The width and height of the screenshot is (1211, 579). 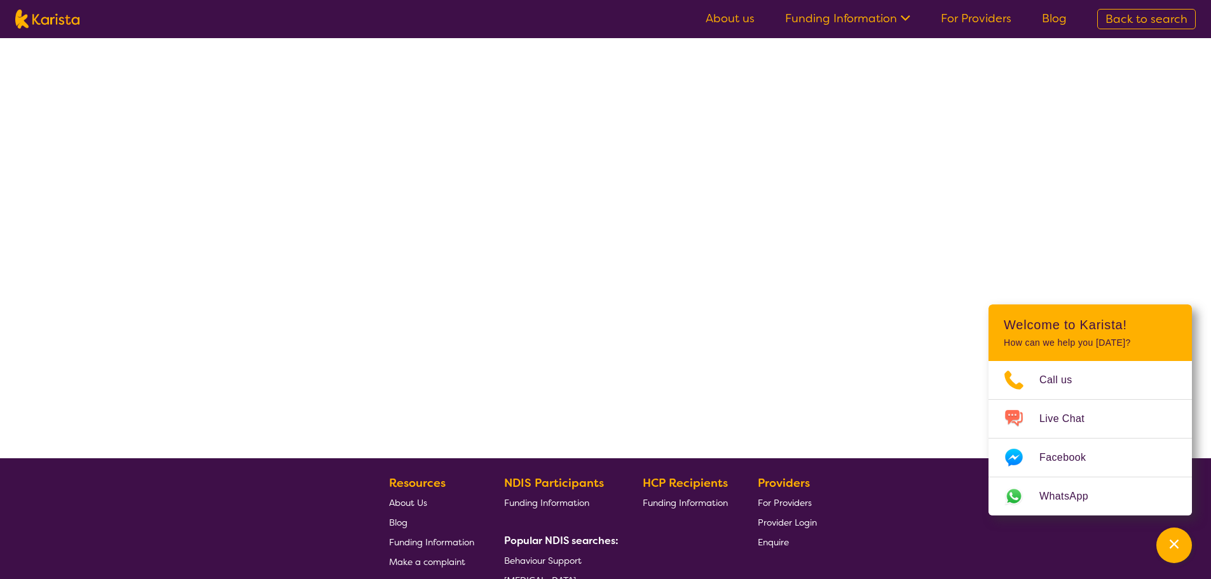 I want to click on span: Behaviour Support, so click(x=543, y=561).